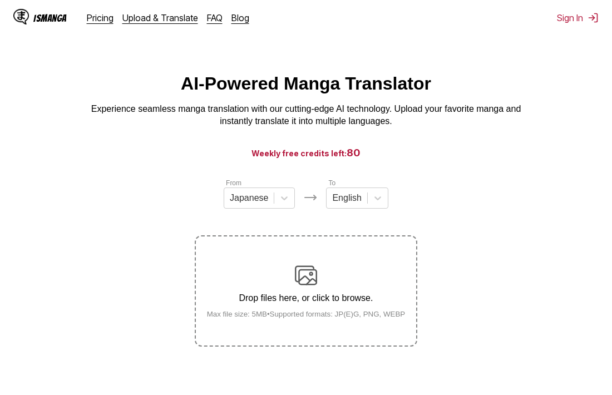  Describe the element at coordinates (577, 18) in the screenshot. I see `button: Sign In` at that location.